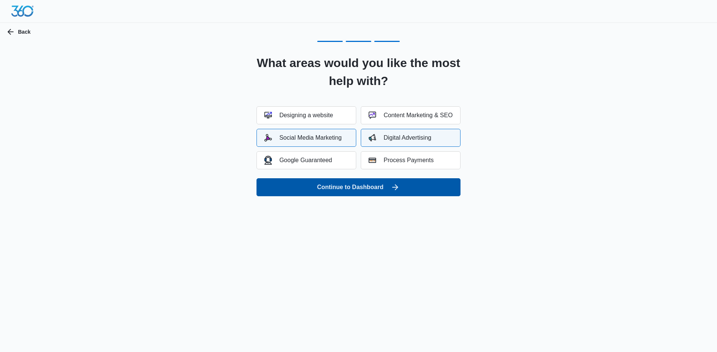 The height and width of the screenshot is (352, 717). What do you see at coordinates (410, 138) in the screenshot?
I see `button: Digital Advertising` at bounding box center [410, 138].